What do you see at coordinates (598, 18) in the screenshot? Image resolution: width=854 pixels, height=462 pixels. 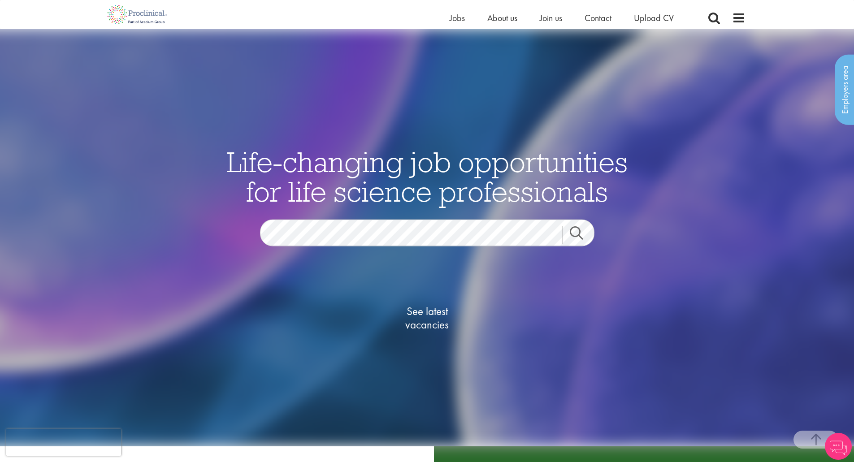 I see `span: Contact` at bounding box center [598, 18].